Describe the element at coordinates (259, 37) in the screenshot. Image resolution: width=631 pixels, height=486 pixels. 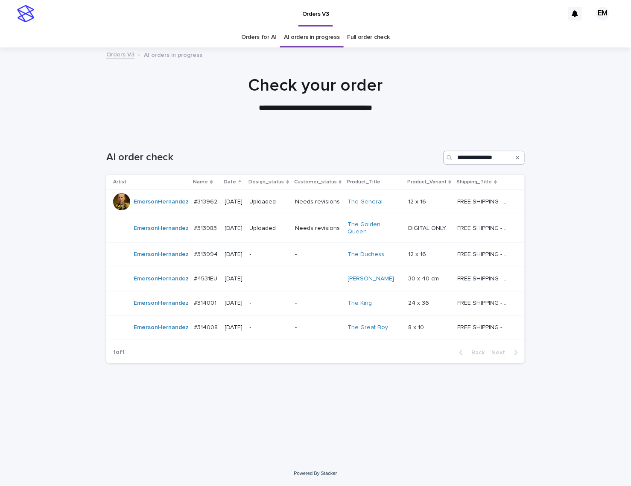
I see `a: Orders for AI` at that location.